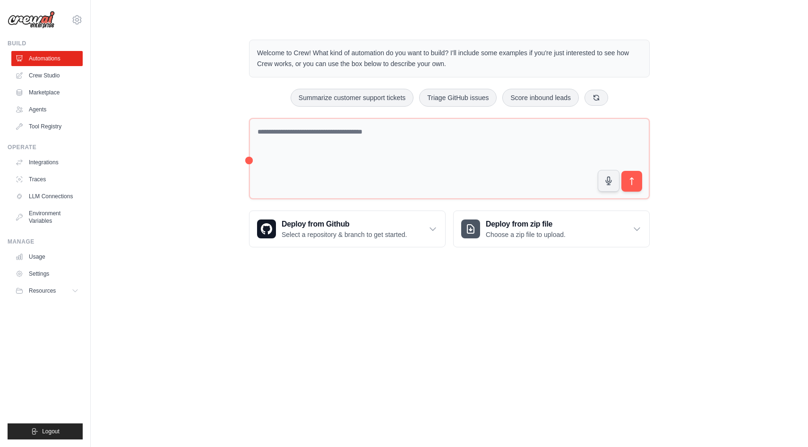 This screenshot has width=808, height=447. I want to click on button: Summarize customer support tickets, so click(352, 98).